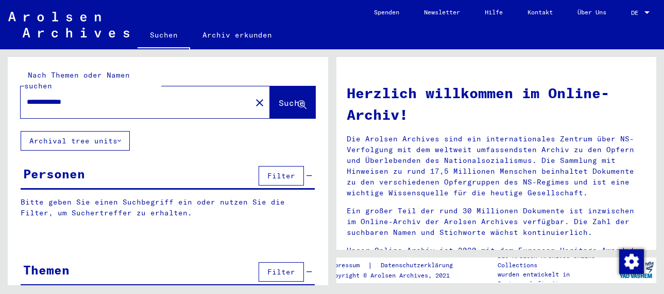 The image size is (664, 294). What do you see at coordinates (75, 141) in the screenshot?
I see `button: Archival tree units` at bounding box center [75, 141].